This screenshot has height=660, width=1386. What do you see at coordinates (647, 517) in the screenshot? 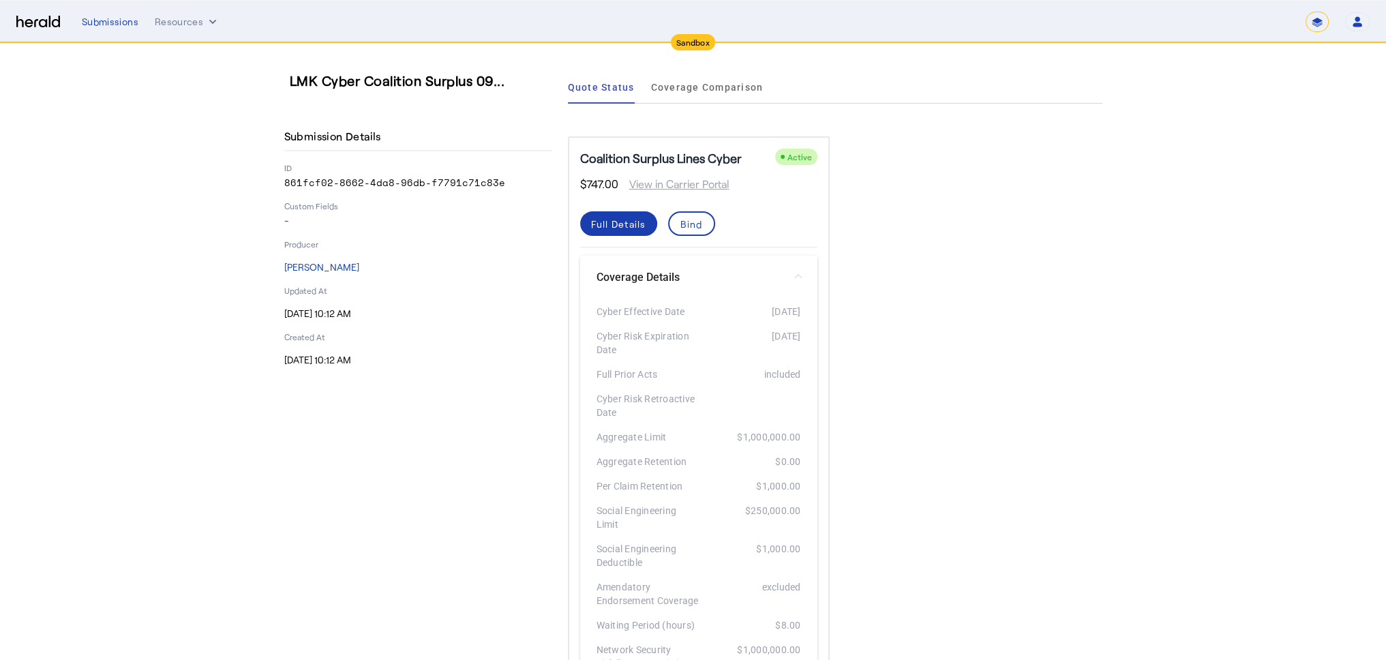
I see `div: Social Engineering Limit` at bounding box center [647, 517].